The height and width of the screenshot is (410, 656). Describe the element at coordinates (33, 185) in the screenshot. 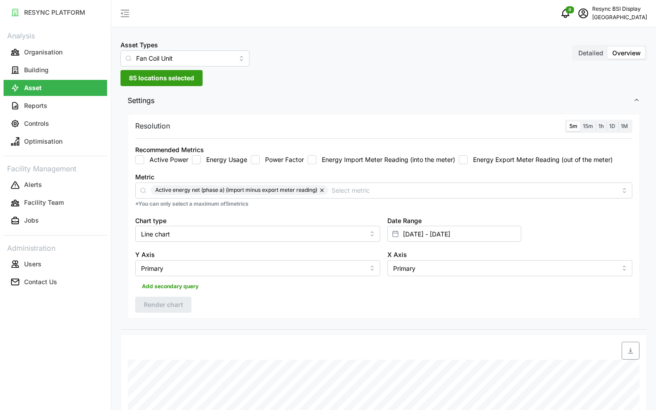

I see `p: Alerts` at that location.